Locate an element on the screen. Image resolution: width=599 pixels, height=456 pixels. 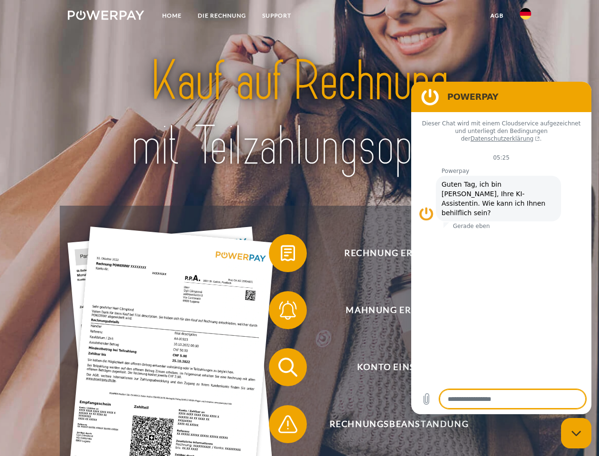
a: Rechnungsbeanstandung is located at coordinates (392, 424).